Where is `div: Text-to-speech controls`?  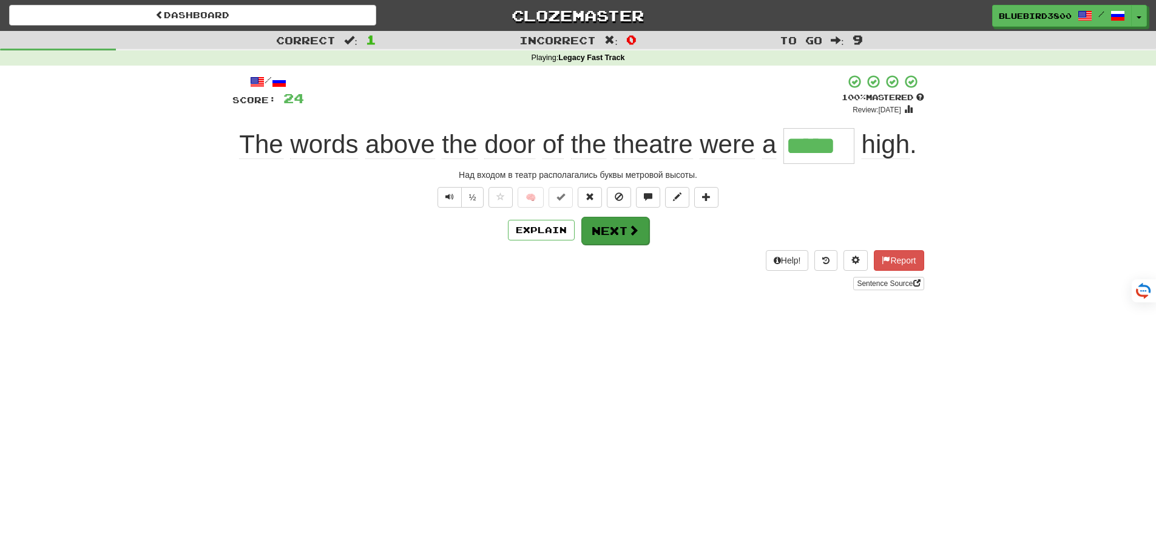
div: Text-to-speech controls is located at coordinates (459, 197).